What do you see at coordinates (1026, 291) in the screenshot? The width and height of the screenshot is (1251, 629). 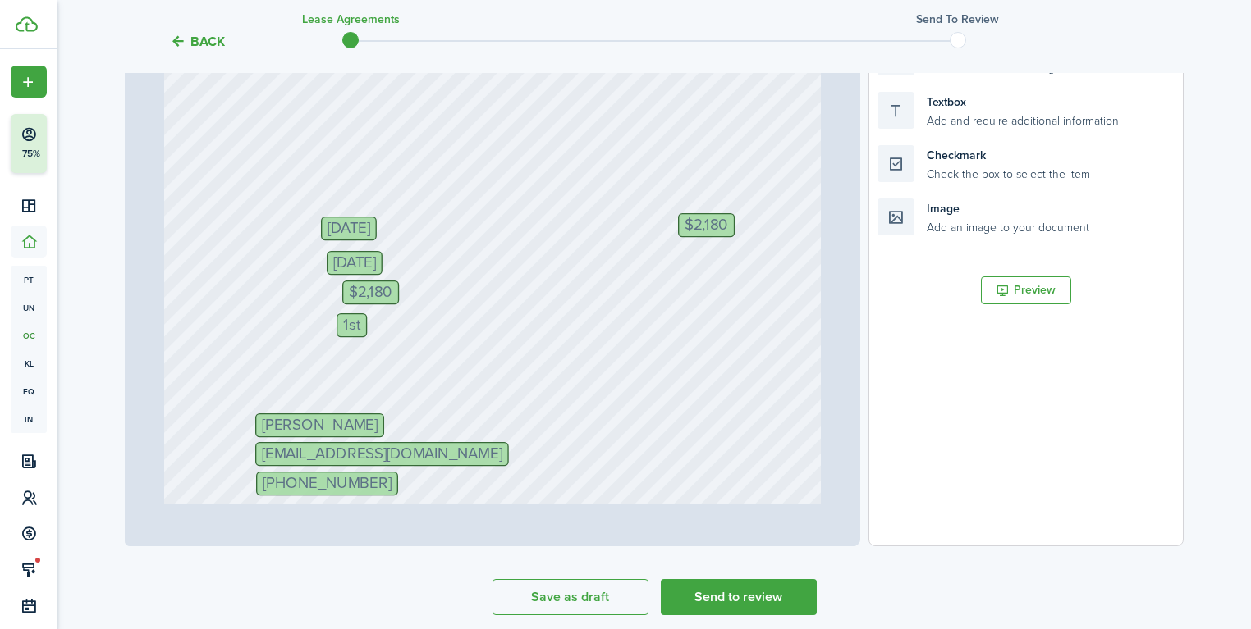 I see `button: Preview` at bounding box center [1026, 291].